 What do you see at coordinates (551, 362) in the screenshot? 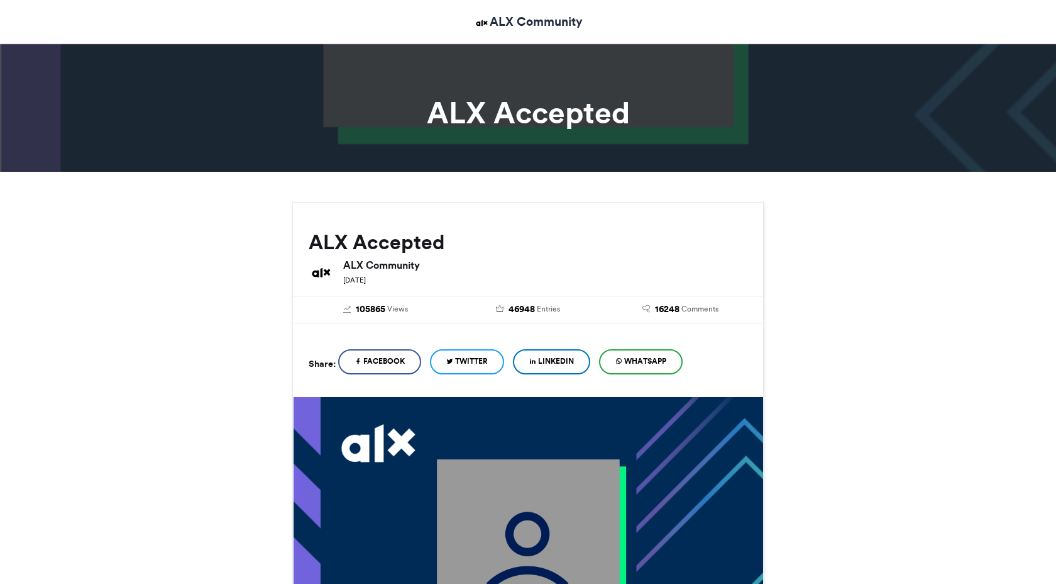
I see `a: LinkedIn` at bounding box center [551, 362].